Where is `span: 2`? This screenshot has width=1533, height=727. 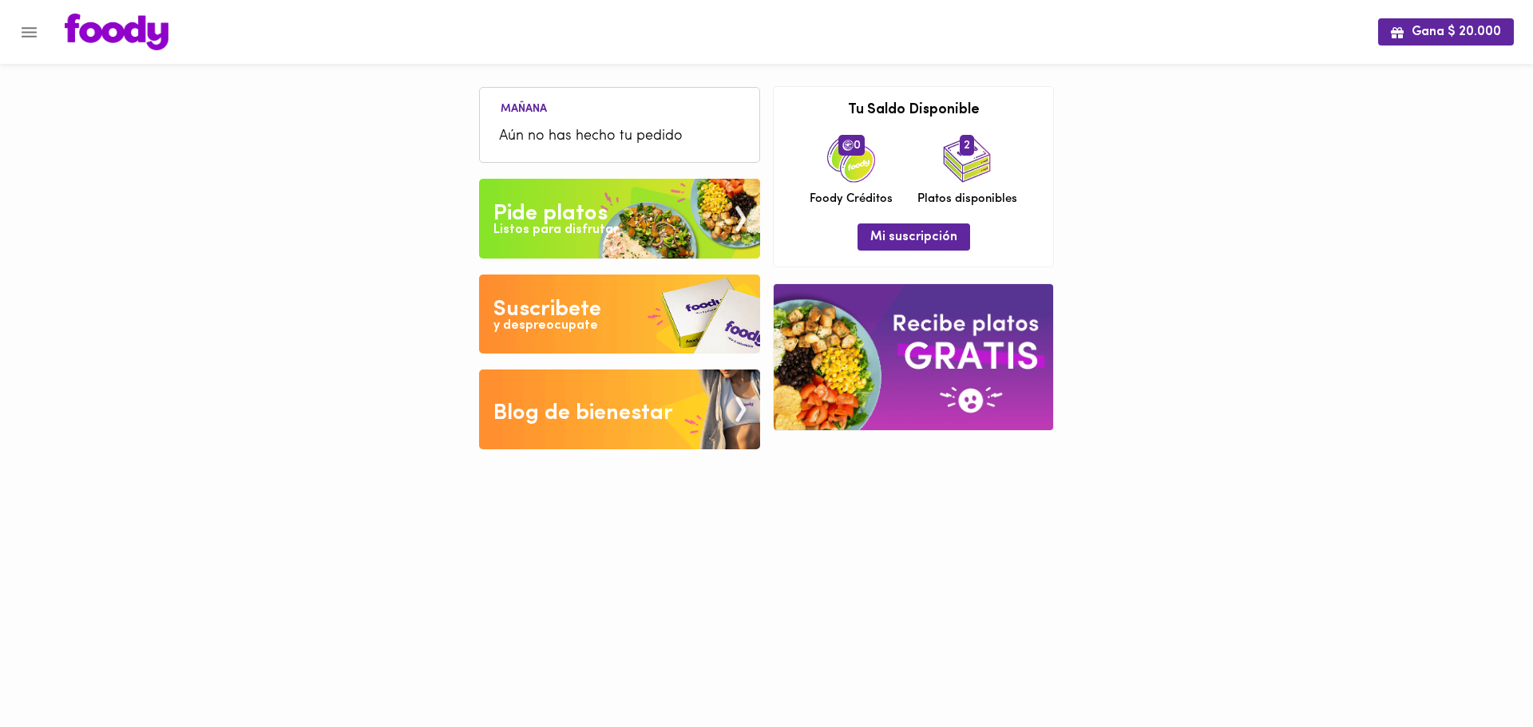
span: 2 is located at coordinates (967, 145).